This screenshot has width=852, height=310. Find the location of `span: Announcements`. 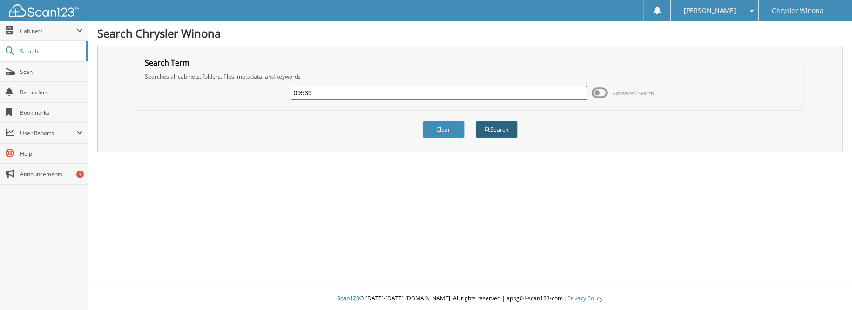

span: Announcements is located at coordinates (51, 174).